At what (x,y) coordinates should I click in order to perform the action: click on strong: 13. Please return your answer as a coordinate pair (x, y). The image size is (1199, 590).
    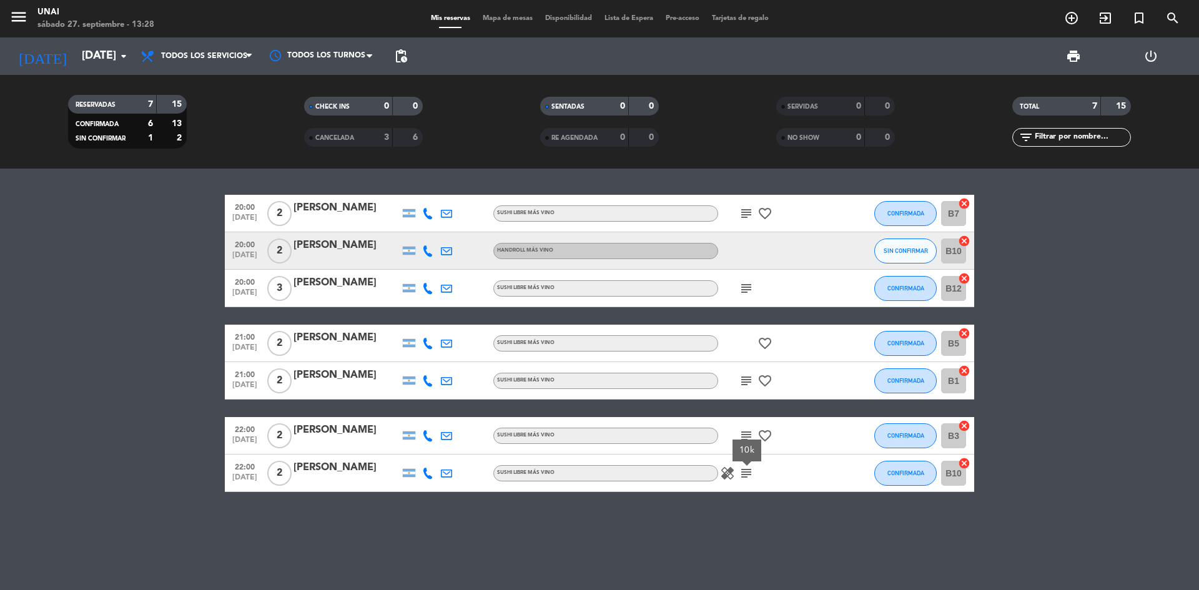
    Looking at the image, I should click on (178, 124).